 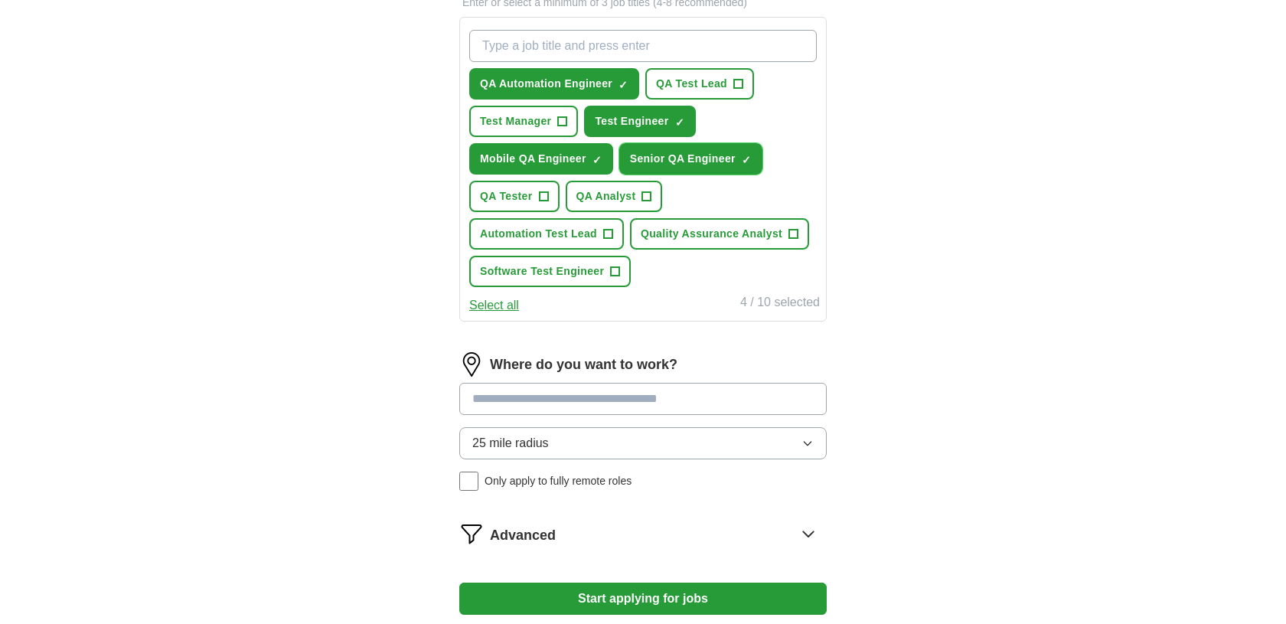 I want to click on span: Only apply to fully remote roles, so click(x=558, y=481).